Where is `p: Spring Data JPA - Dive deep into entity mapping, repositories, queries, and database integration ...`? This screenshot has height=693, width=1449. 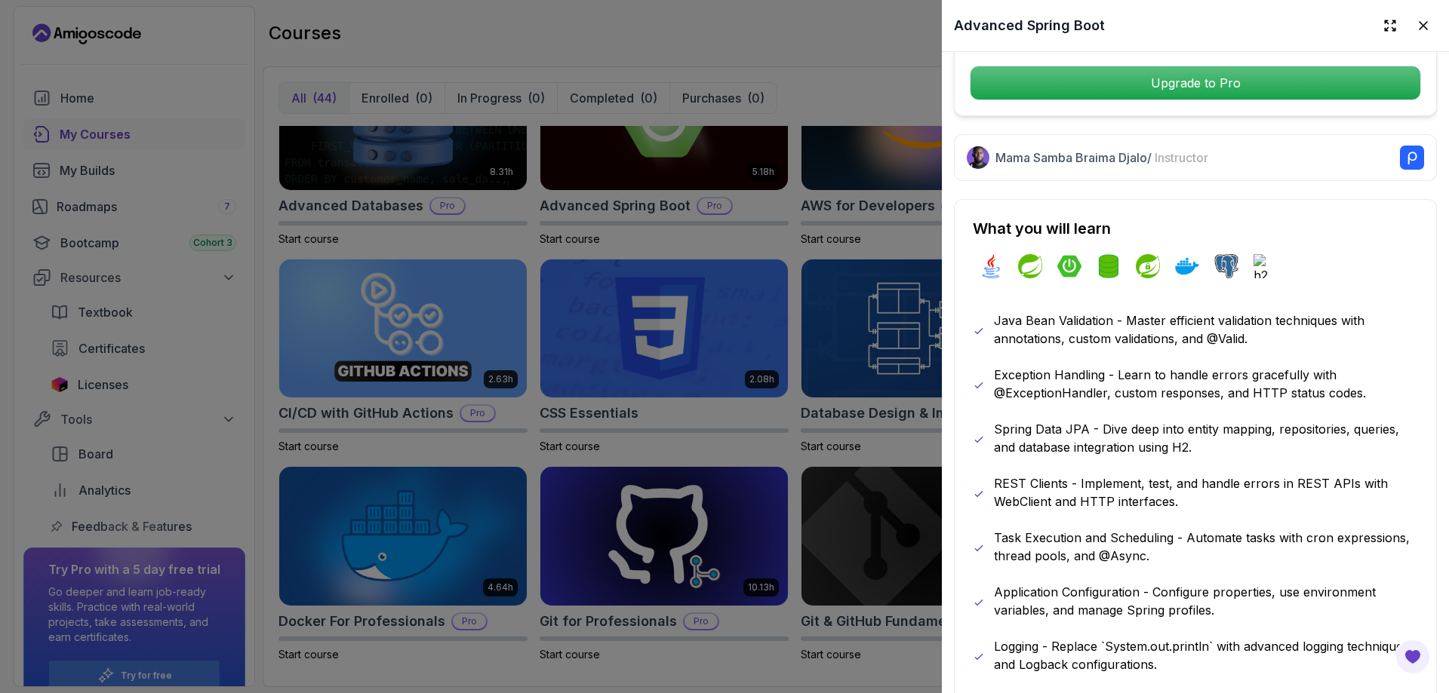 p: Spring Data JPA - Dive deep into entity mapping, repositories, queries, and database integration ... is located at coordinates (1206, 438).